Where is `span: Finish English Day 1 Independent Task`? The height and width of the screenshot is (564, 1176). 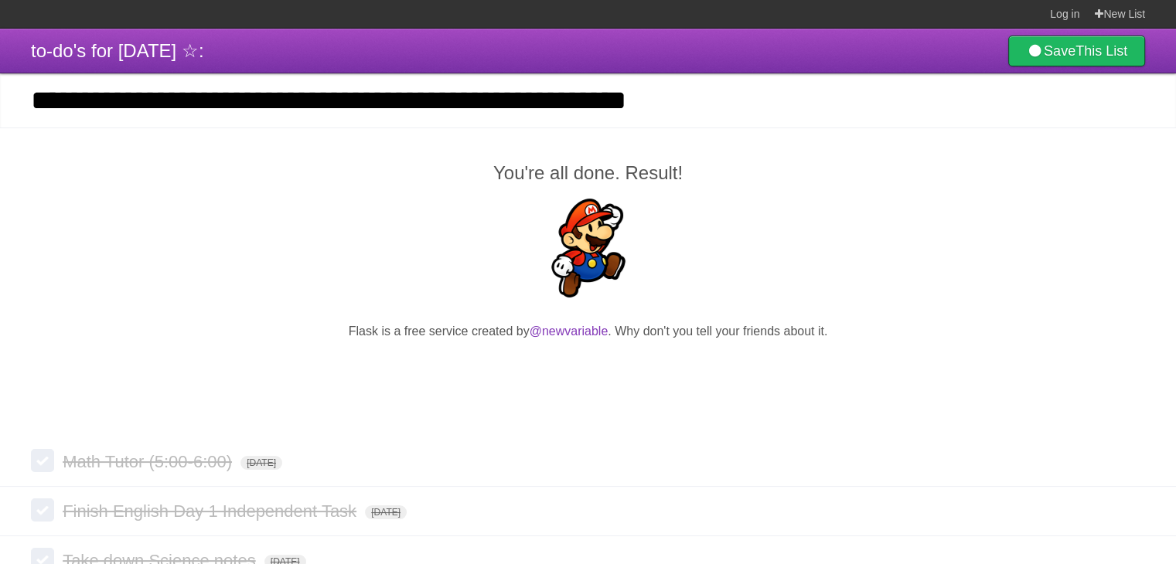
span: Finish English Day 1 Independent Task is located at coordinates (211, 511).